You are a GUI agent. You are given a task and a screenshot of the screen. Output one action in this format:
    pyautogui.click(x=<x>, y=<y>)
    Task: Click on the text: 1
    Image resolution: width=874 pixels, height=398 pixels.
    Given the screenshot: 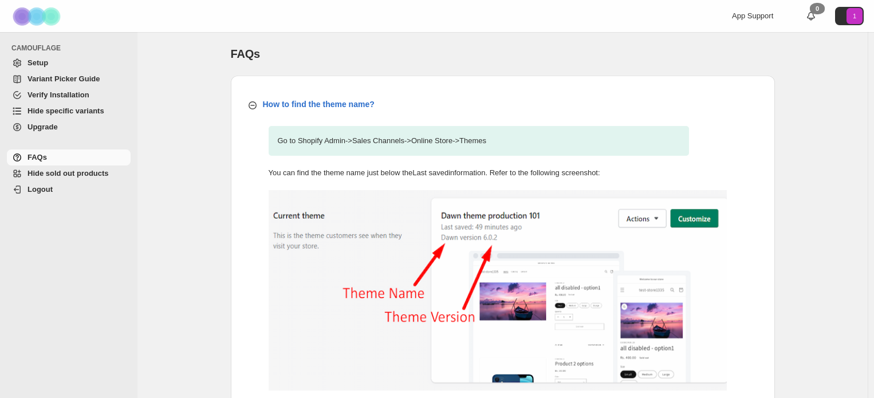 What is the action you would take?
    pyautogui.click(x=854, y=16)
    